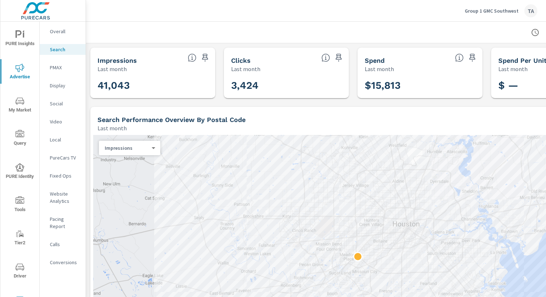 The image size is (546, 297). What do you see at coordinates (62, 31) in the screenshot?
I see `div: Overall` at bounding box center [62, 31].